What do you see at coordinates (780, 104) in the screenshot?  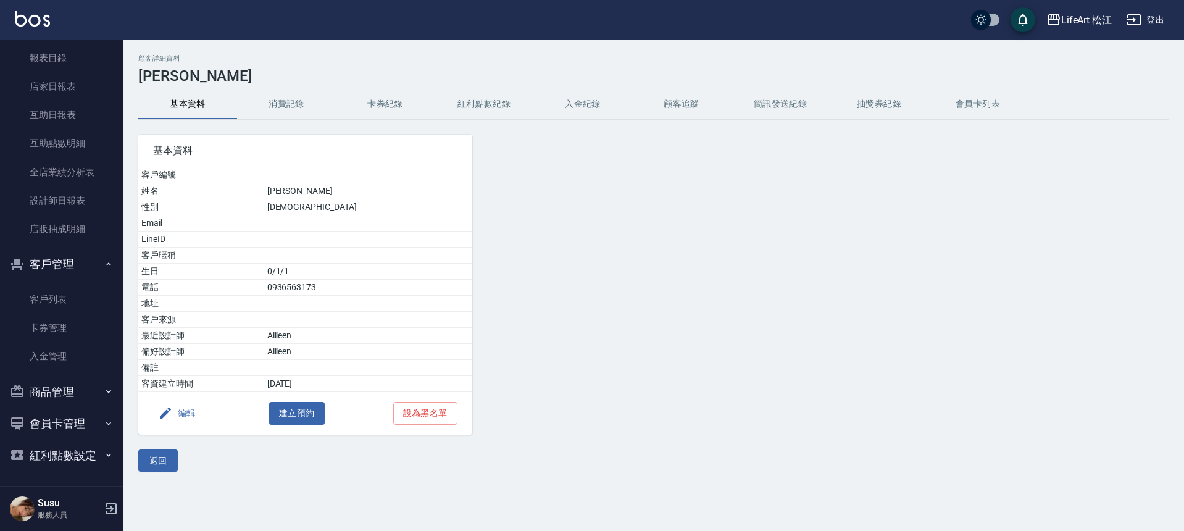 I see `button: 簡訊發送紀錄` at bounding box center [780, 104].